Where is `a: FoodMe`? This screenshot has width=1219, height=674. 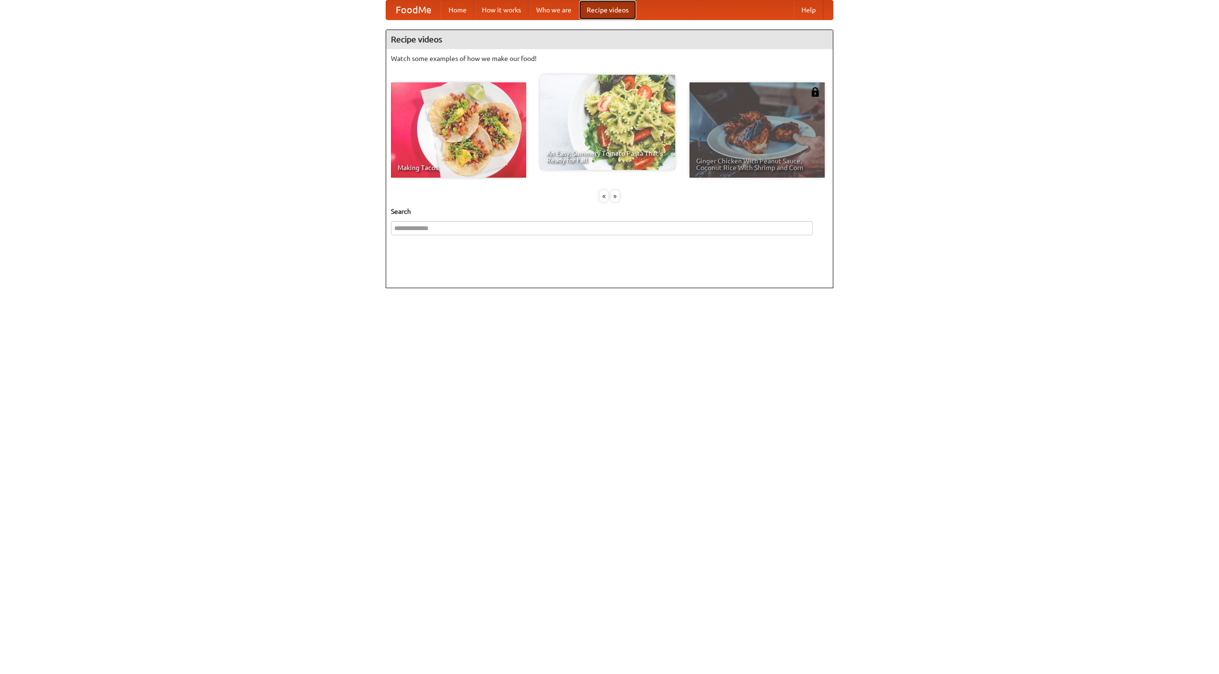 a: FoodMe is located at coordinates (413, 10).